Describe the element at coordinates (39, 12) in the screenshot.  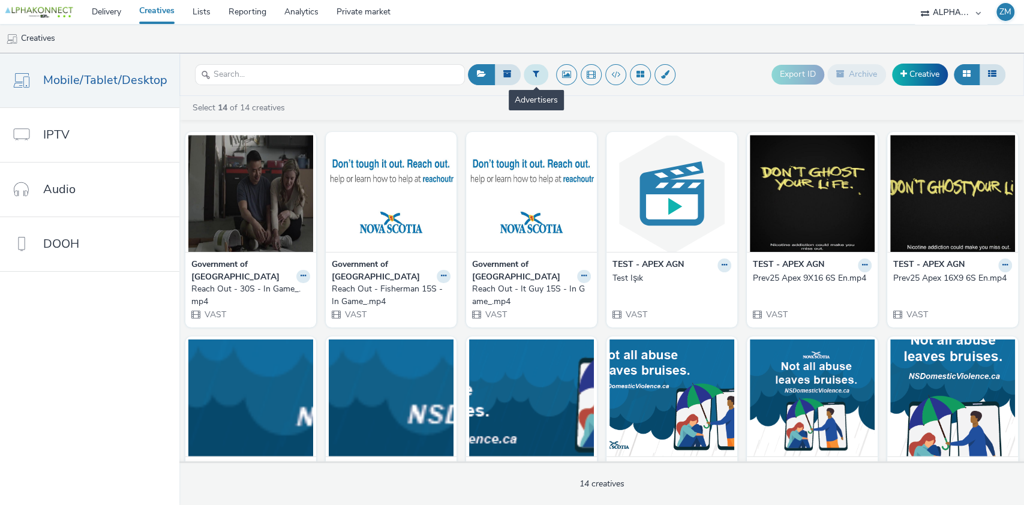
I see `img: undefined Logo` at that location.